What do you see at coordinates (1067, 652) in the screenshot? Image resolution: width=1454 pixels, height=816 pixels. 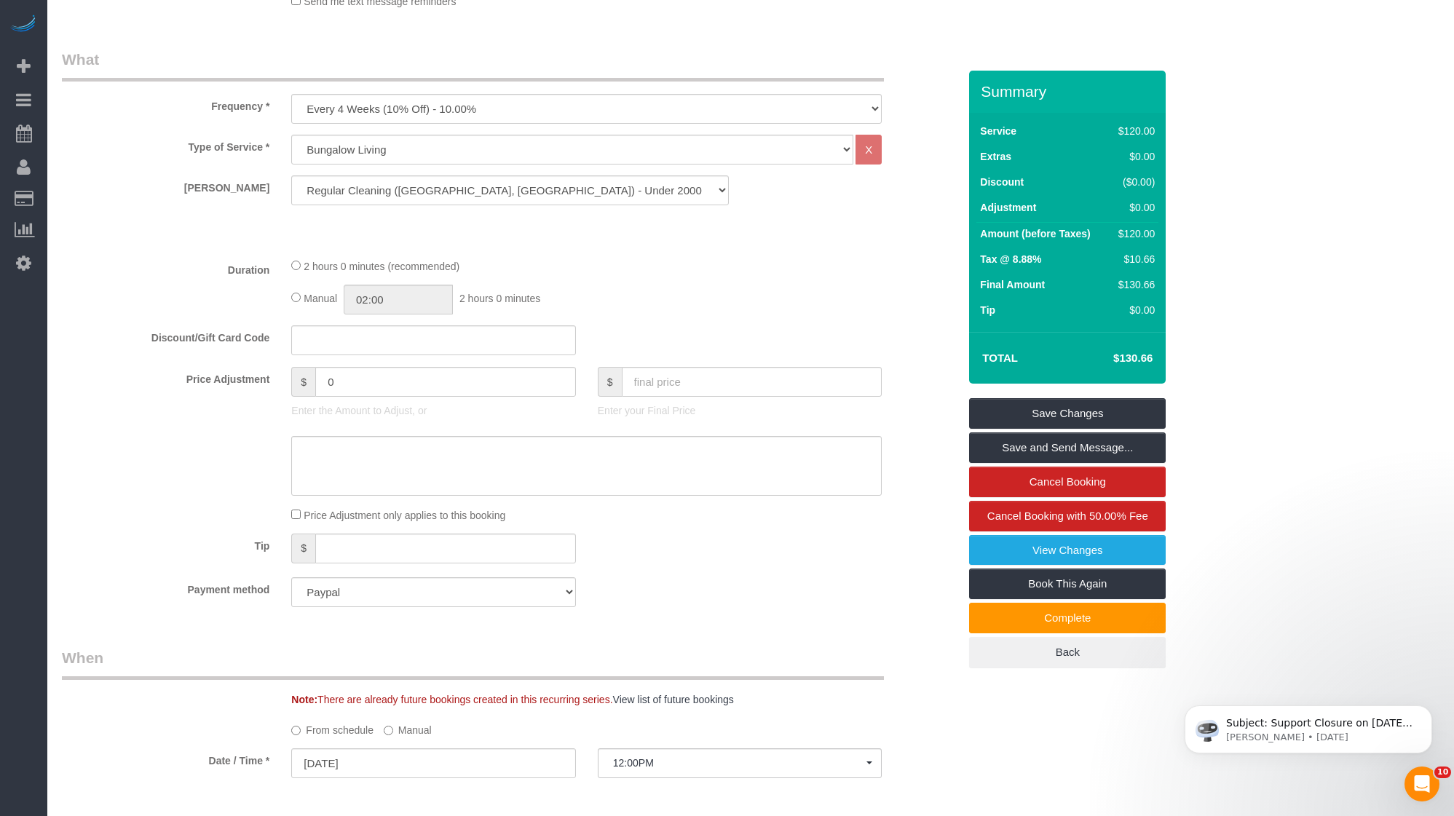 I see `a: Back` at bounding box center [1067, 652].